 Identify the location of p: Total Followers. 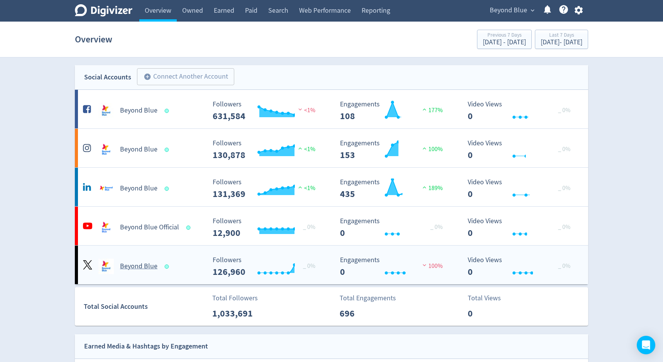
(235, 298).